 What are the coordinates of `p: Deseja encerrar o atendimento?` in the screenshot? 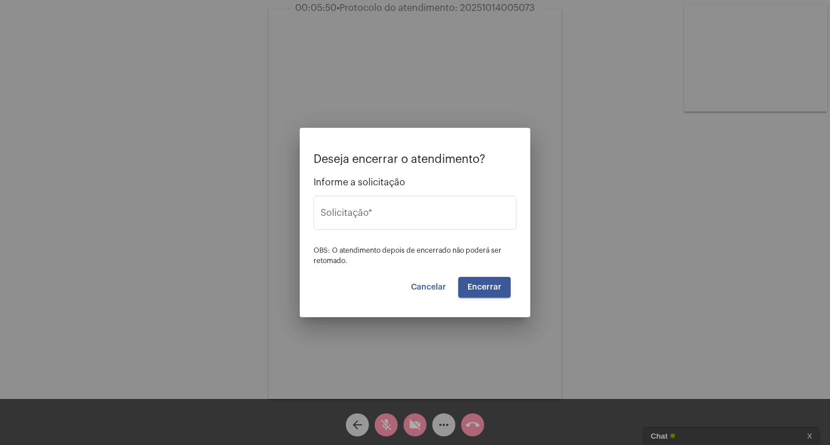 It's located at (415, 160).